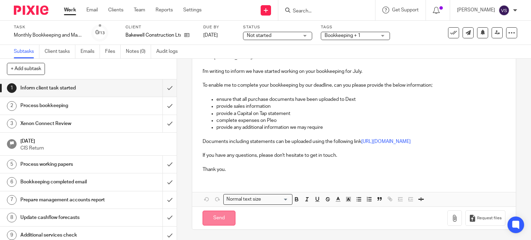 The image size is (531, 240). I want to click on a: Notes (0), so click(138, 52).